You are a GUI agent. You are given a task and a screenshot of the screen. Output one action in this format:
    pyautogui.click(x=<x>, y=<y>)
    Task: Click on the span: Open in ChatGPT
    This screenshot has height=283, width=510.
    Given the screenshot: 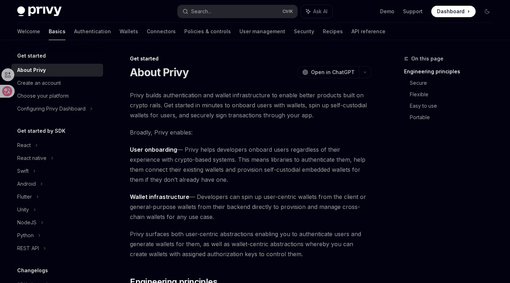 What is the action you would take?
    pyautogui.click(x=333, y=72)
    